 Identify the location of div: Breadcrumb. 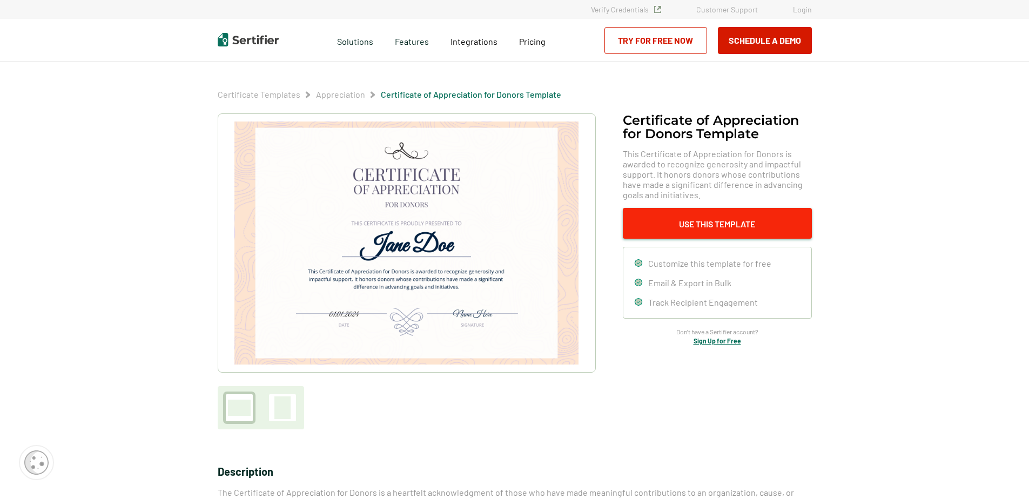
(389, 94).